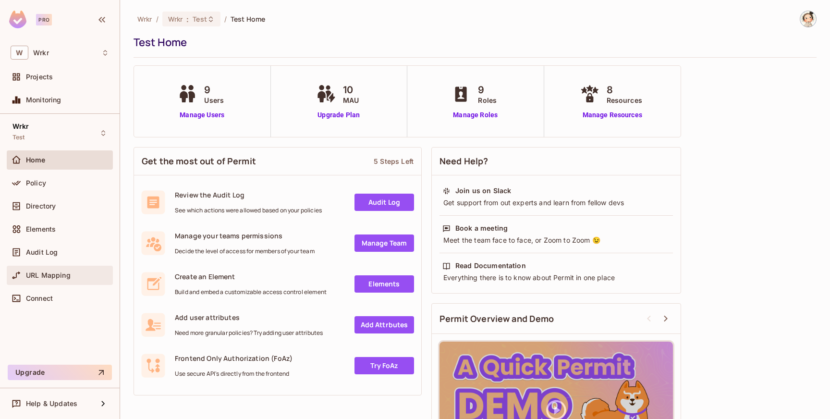 This screenshot has height=419, width=830. Describe the element at coordinates (490, 266) in the screenshot. I see `div: Read Documentation` at that location.